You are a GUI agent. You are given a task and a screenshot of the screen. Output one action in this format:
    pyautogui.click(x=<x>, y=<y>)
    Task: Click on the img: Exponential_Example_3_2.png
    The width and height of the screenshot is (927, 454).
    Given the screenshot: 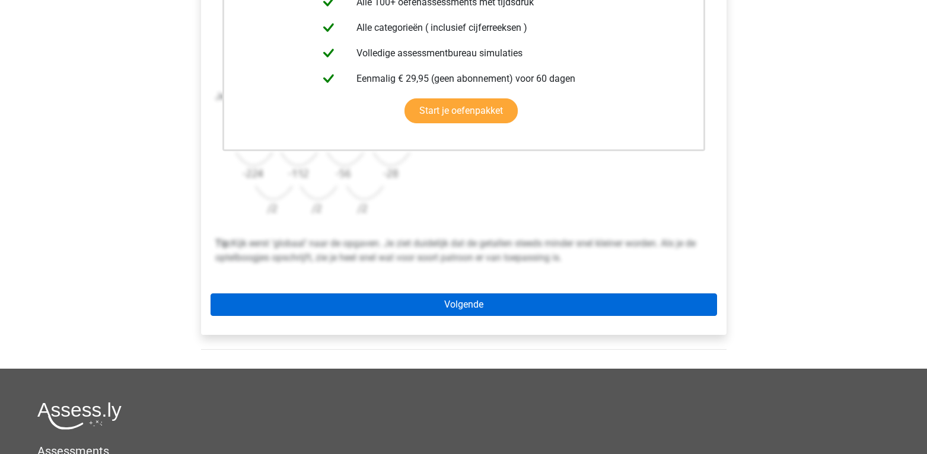 What is the action you would take?
    pyautogui.click(x=317, y=45)
    